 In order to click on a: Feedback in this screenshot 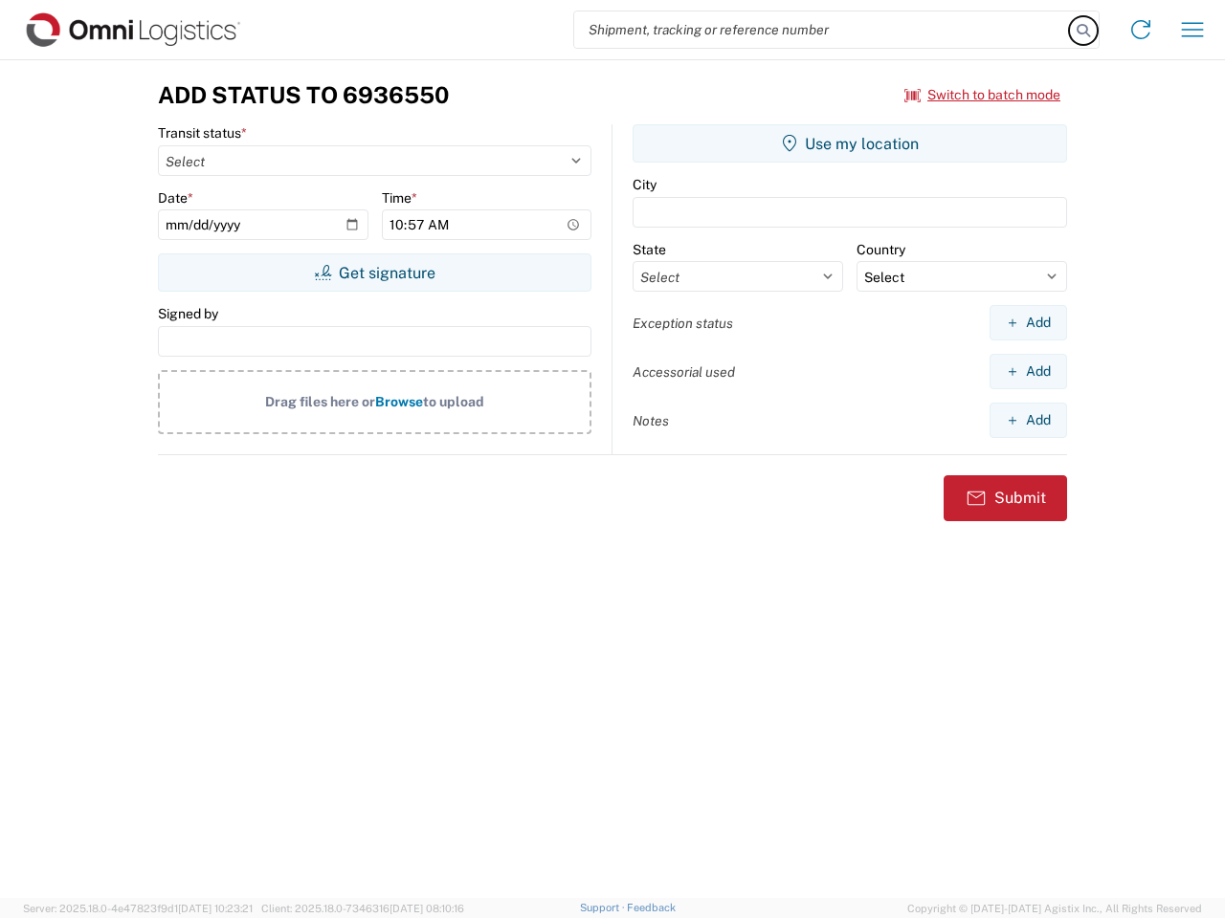, I will do `click(651, 908)`.